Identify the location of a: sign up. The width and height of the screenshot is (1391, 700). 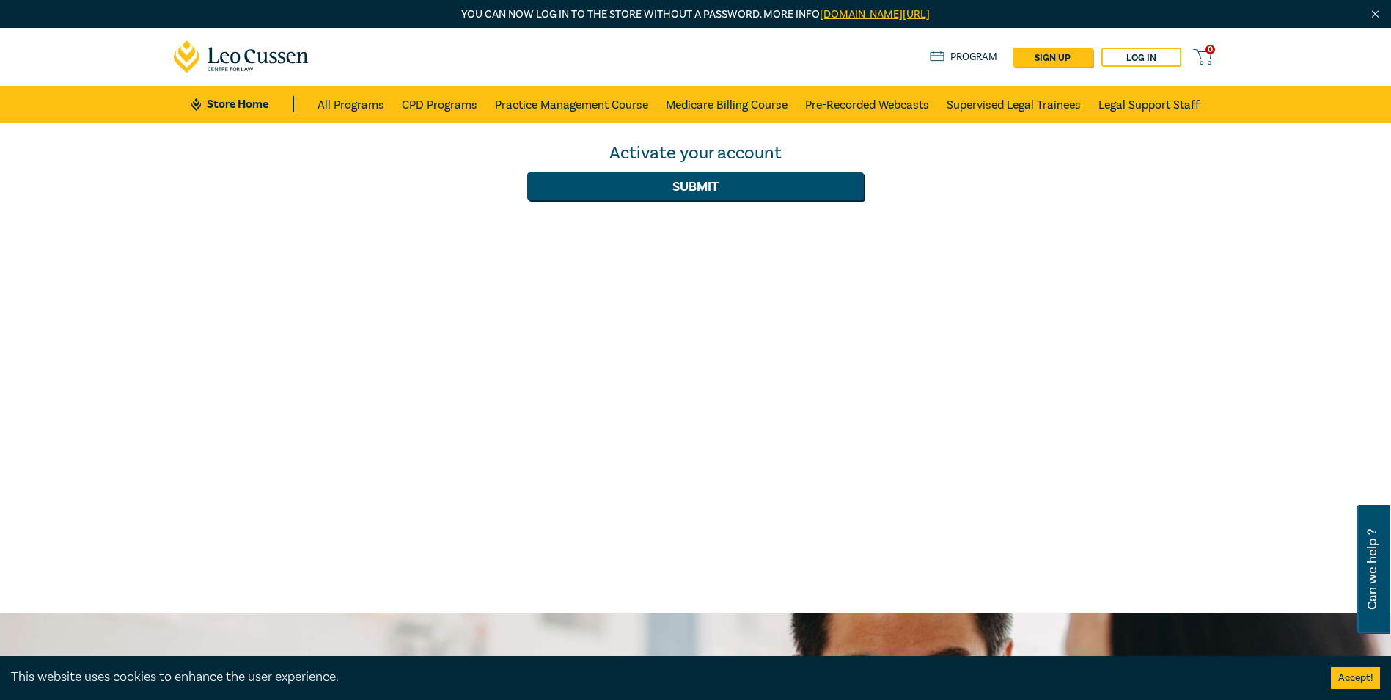
(1053, 57).